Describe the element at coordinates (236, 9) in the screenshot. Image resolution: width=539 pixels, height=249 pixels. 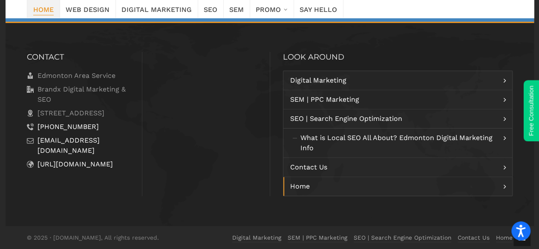
I see `span: SEM` at that location.